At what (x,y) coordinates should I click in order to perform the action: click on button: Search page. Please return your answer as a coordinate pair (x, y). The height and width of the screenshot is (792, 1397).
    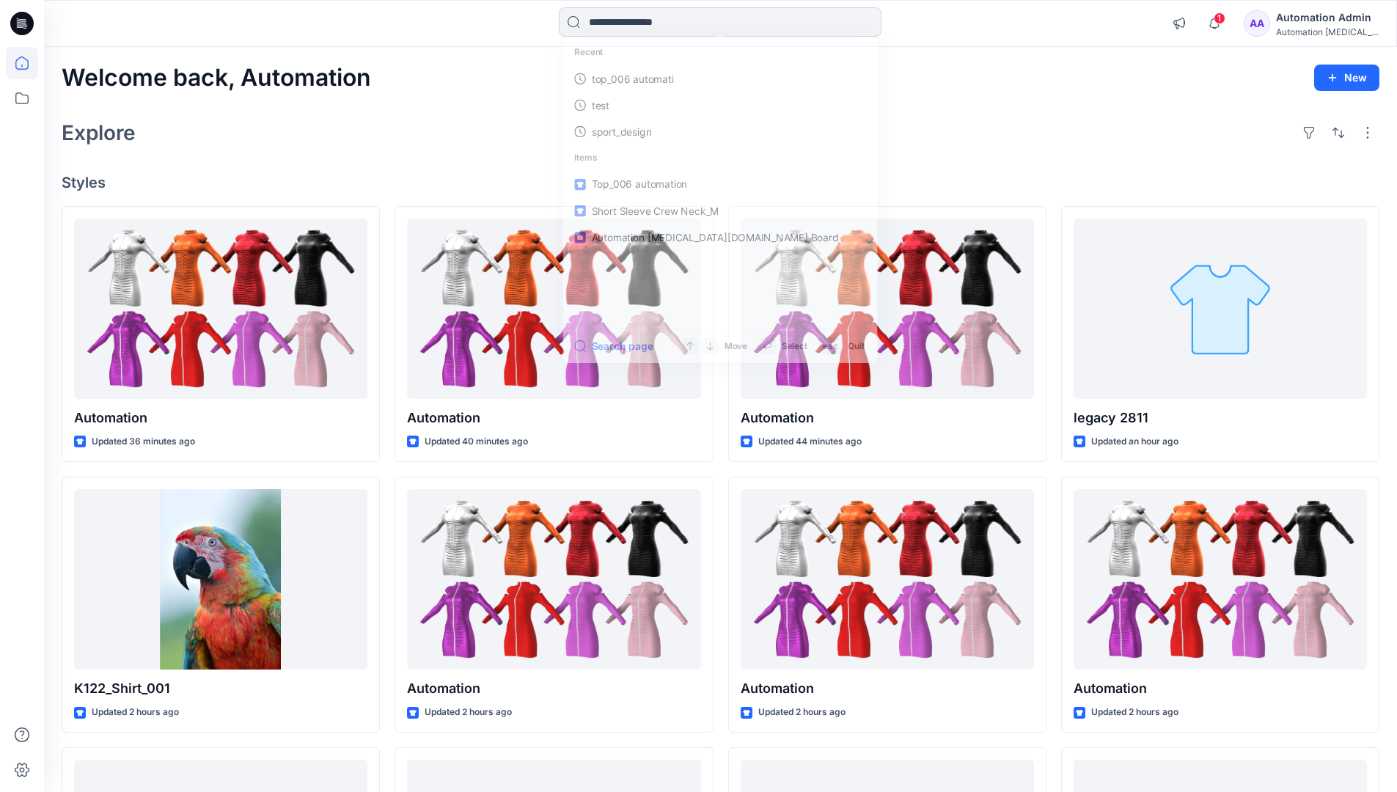
    Looking at the image, I should click on (613, 345).